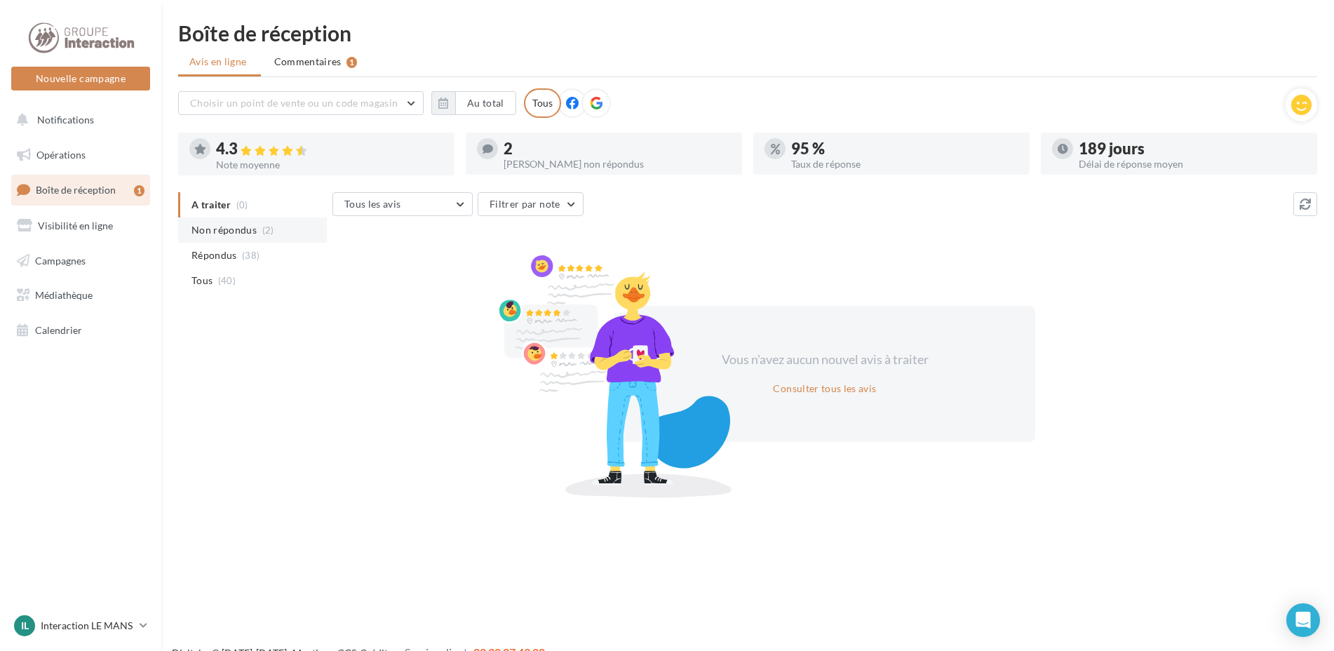 The height and width of the screenshot is (651, 1334). What do you see at coordinates (824, 389) in the screenshot?
I see `button: Consulter tous les avis` at bounding box center [824, 389].